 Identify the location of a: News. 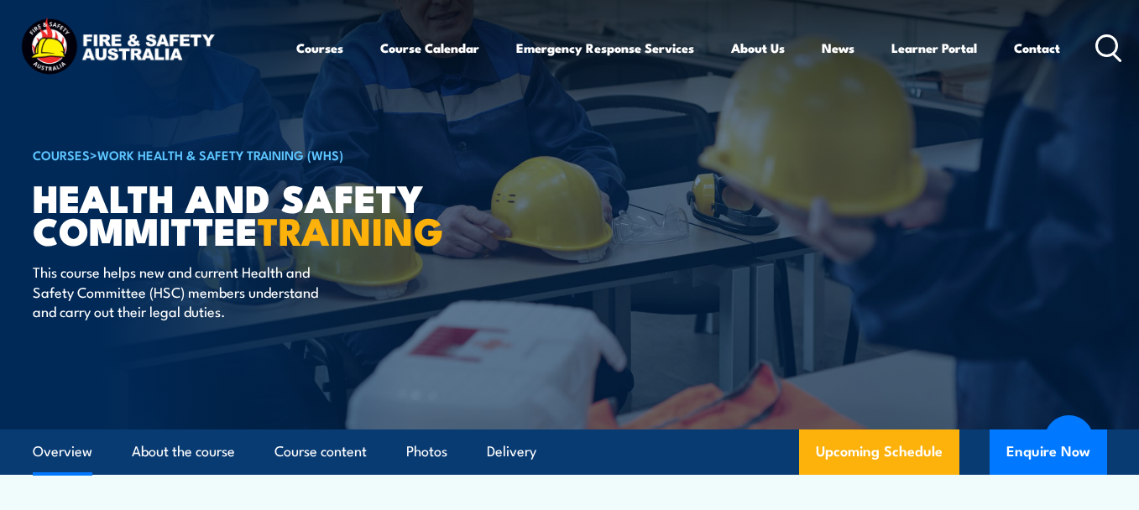
(838, 48).